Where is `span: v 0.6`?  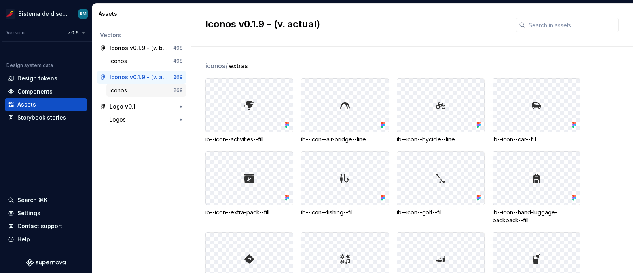 span: v 0.6 is located at coordinates (73, 33).